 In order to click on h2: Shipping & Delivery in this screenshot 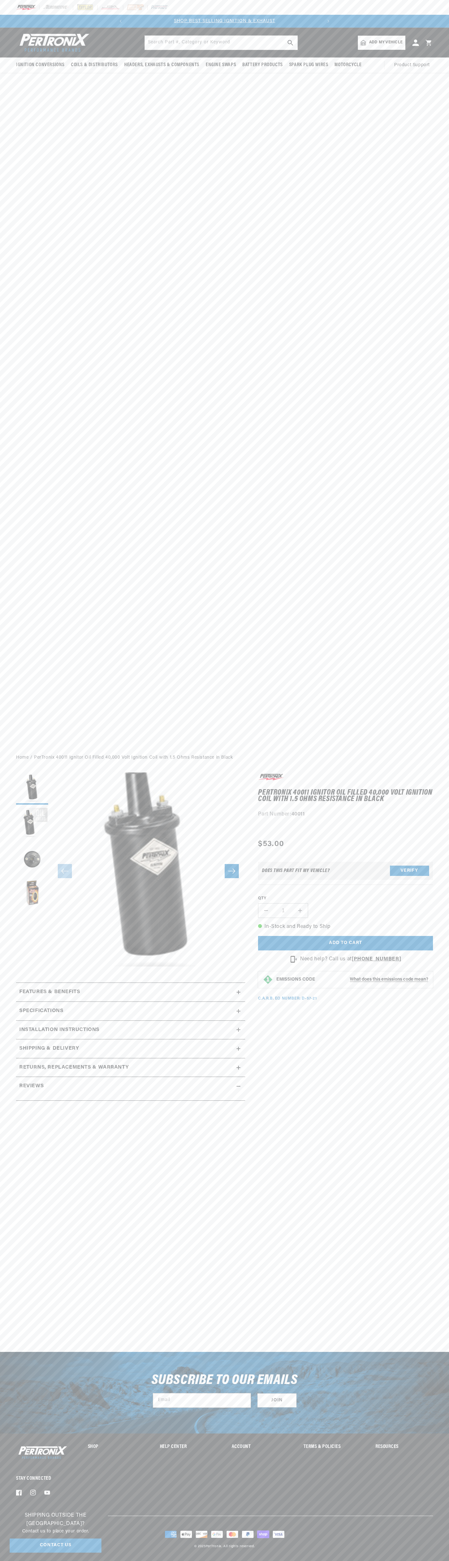, I will do `click(49, 1049)`.